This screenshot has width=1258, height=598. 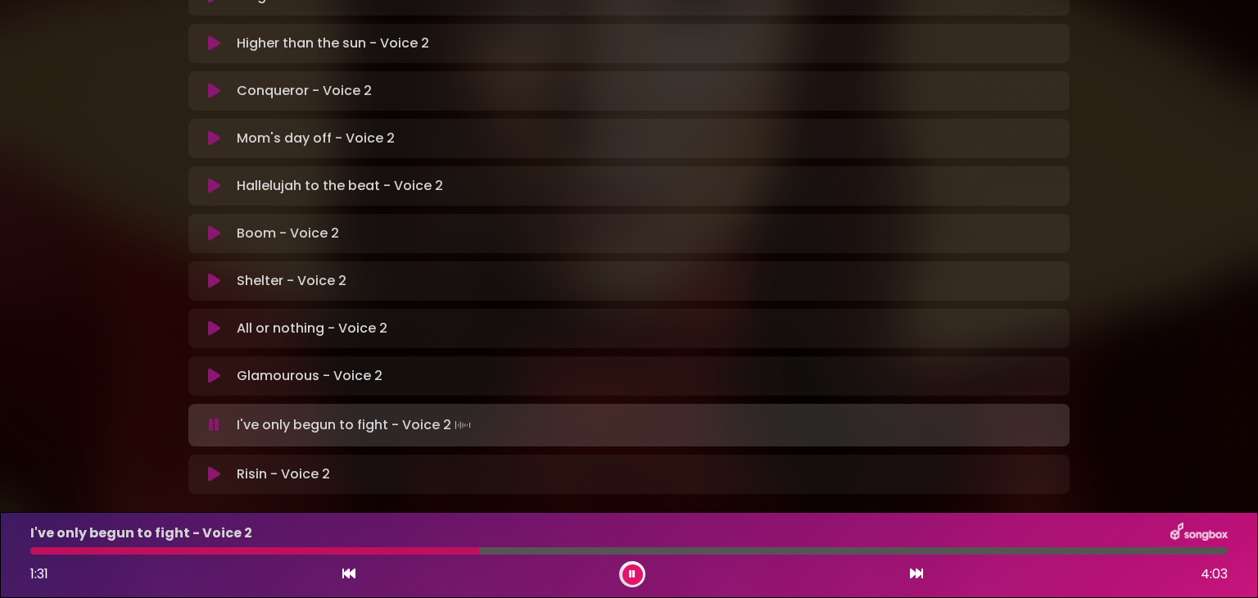 What do you see at coordinates (1199, 533) in the screenshot?
I see `img: songbox-logo-white.png` at bounding box center [1199, 533].